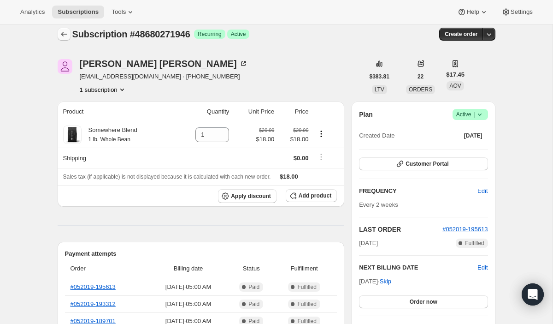 Image resolution: width=553 pixels, height=324 pixels. What do you see at coordinates (32, 12) in the screenshot?
I see `button: Analytics` at bounding box center [32, 12].